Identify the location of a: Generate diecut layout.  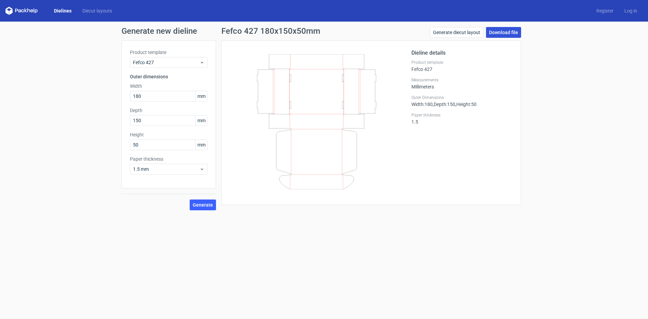
(456, 32).